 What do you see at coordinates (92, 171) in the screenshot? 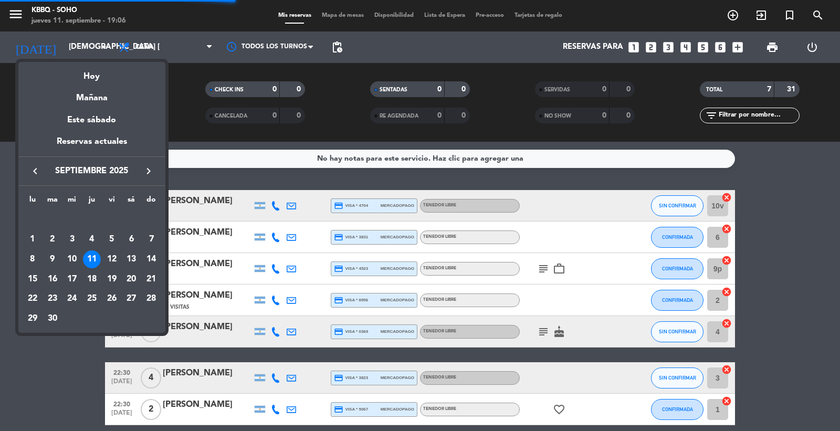
I see `span: septiembre 2025` at bounding box center [92, 171].